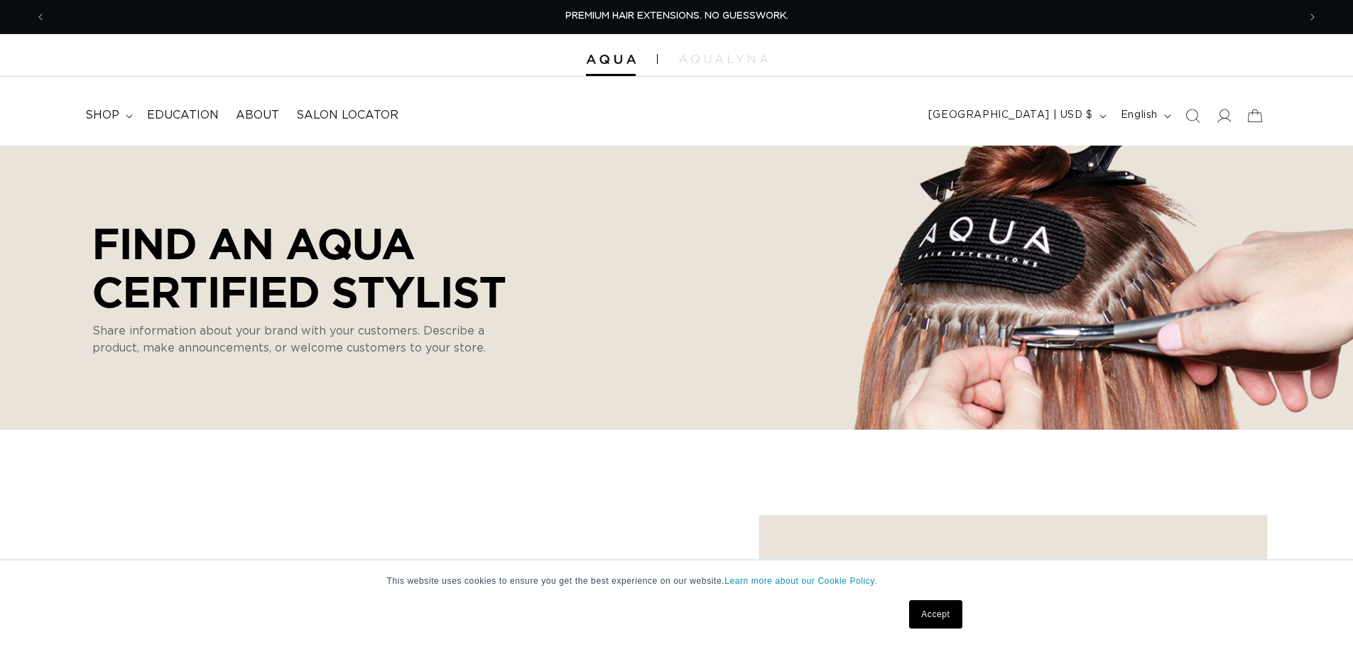 Image resolution: width=1353 pixels, height=647 pixels. I want to click on button: Next announcement, so click(1312, 17).